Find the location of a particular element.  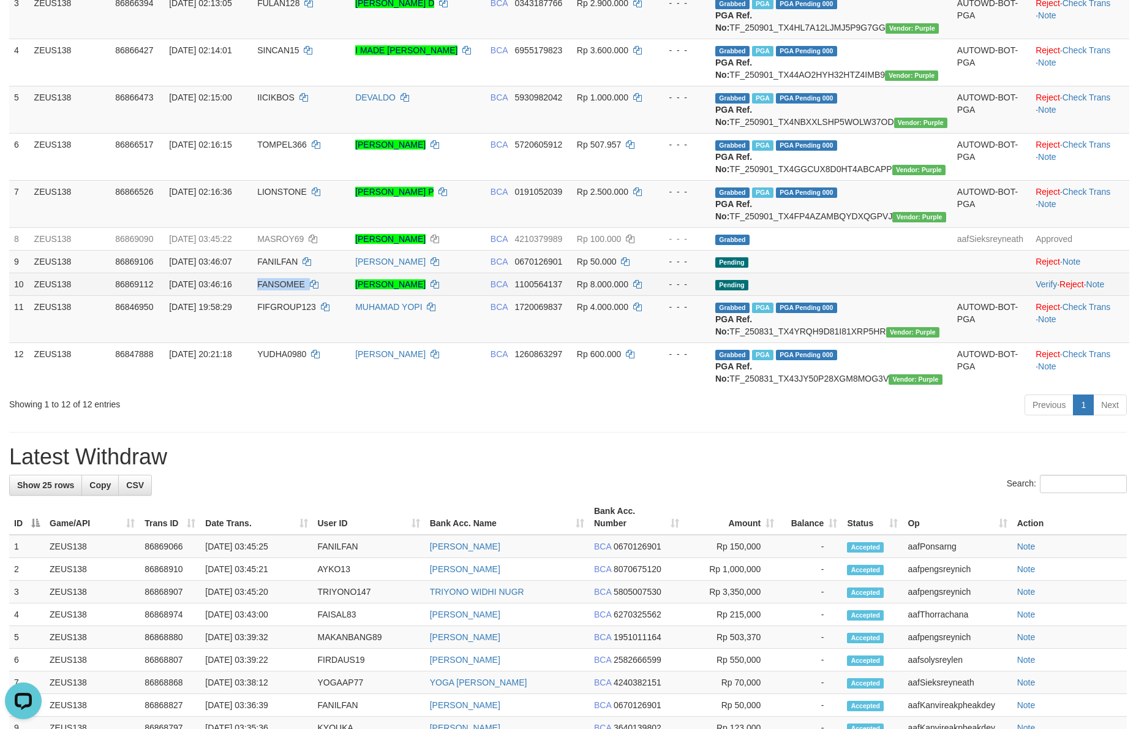

th: Status: activate to sort column ascending is located at coordinates (872, 517).